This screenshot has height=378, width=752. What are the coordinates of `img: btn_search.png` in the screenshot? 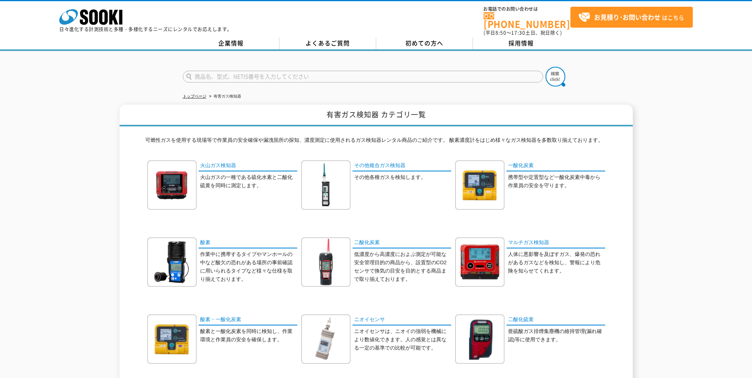 It's located at (556, 77).